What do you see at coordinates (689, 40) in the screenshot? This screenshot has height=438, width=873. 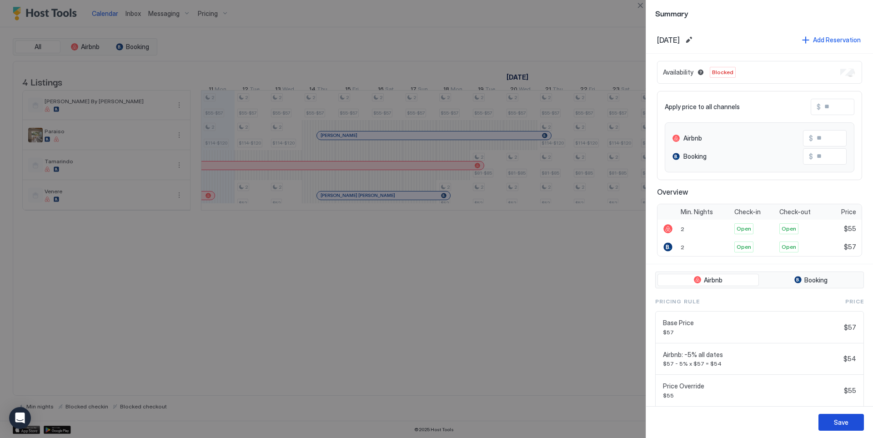 I see `button: Edit date range` at bounding box center [689, 40].